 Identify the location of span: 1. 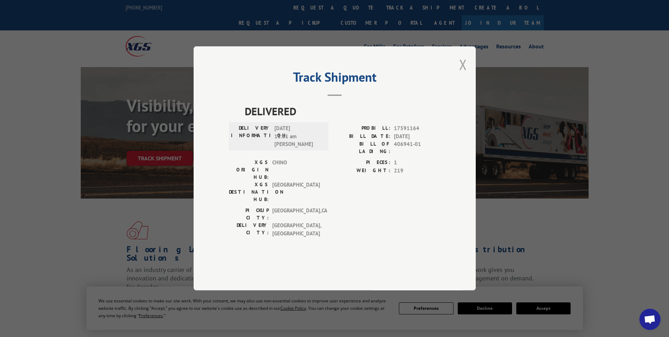
(417, 163).